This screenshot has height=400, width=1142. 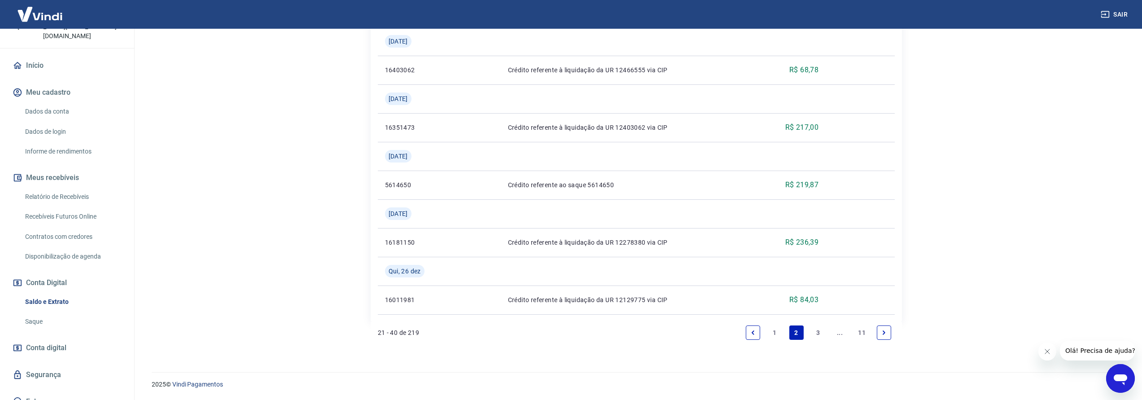 What do you see at coordinates (399, 333) in the screenshot?
I see `p: 21 - 40 de 219` at bounding box center [399, 333].